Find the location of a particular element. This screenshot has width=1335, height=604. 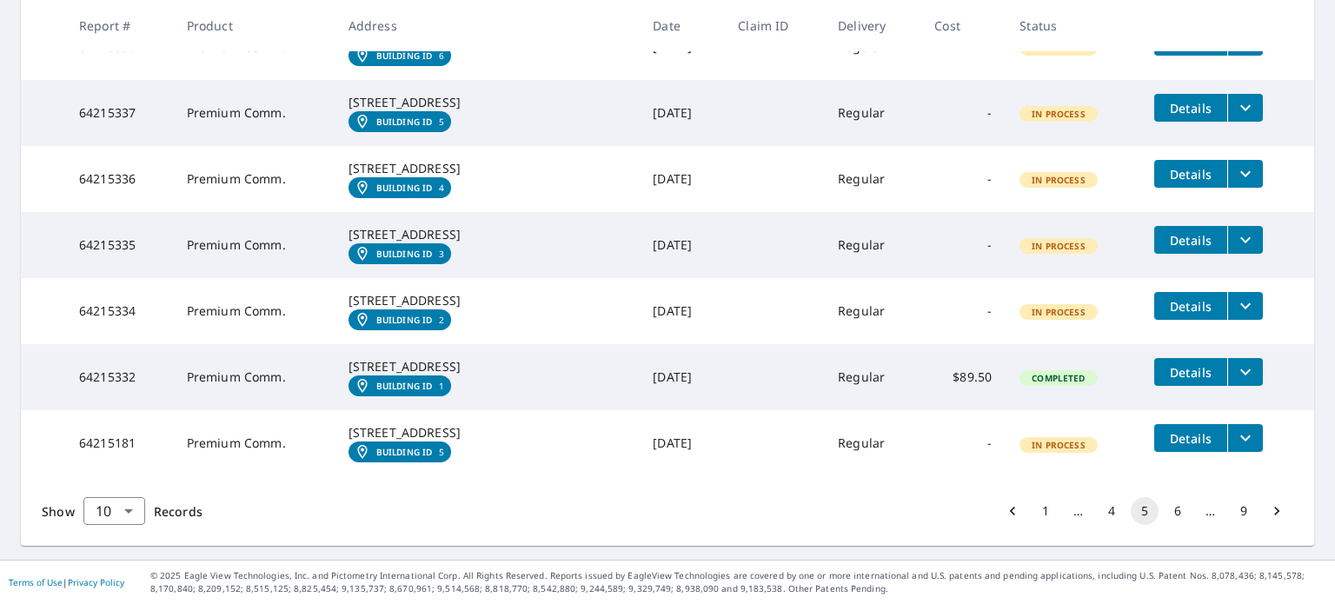

a: Building ID6 is located at coordinates (400, 56).